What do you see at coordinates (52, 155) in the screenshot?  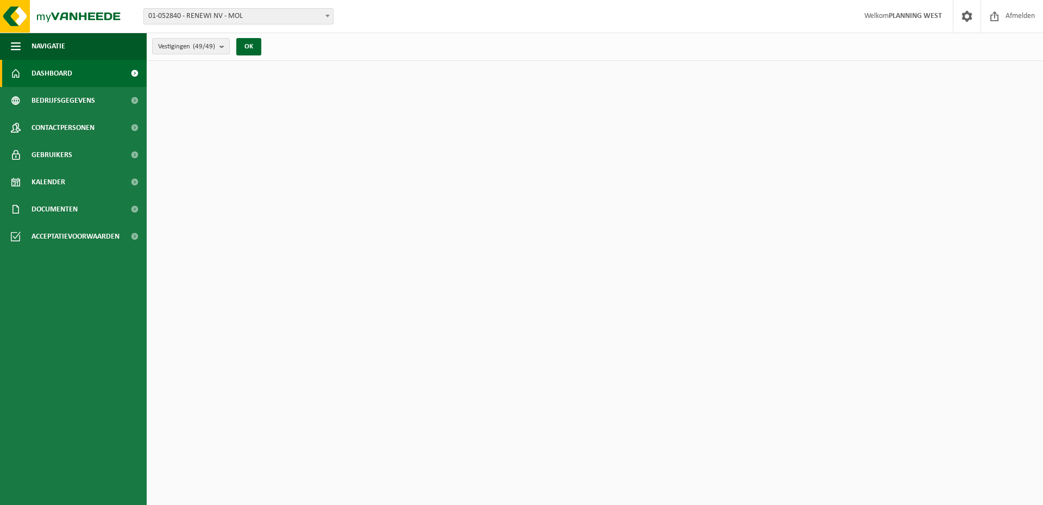 I see `span: Gebruikers` at bounding box center [52, 155].